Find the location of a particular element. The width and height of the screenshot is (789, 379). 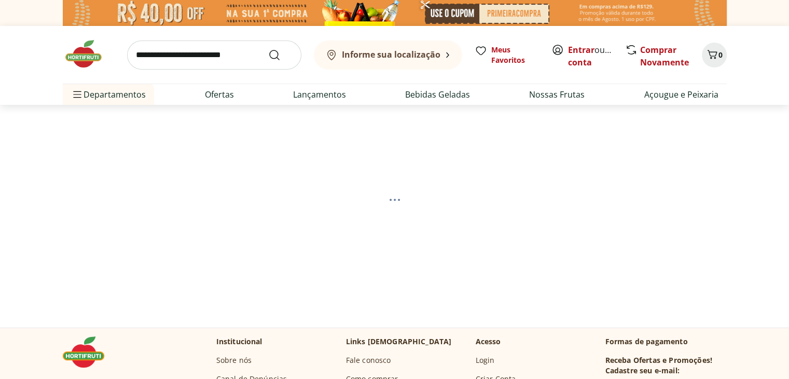

span: Meus Favoritos is located at coordinates (515, 55).